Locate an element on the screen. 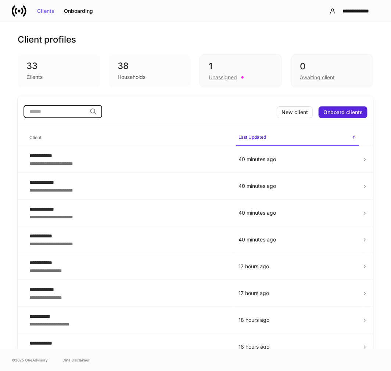 This screenshot has height=371, width=391. div: 0 is located at coordinates (332, 67).